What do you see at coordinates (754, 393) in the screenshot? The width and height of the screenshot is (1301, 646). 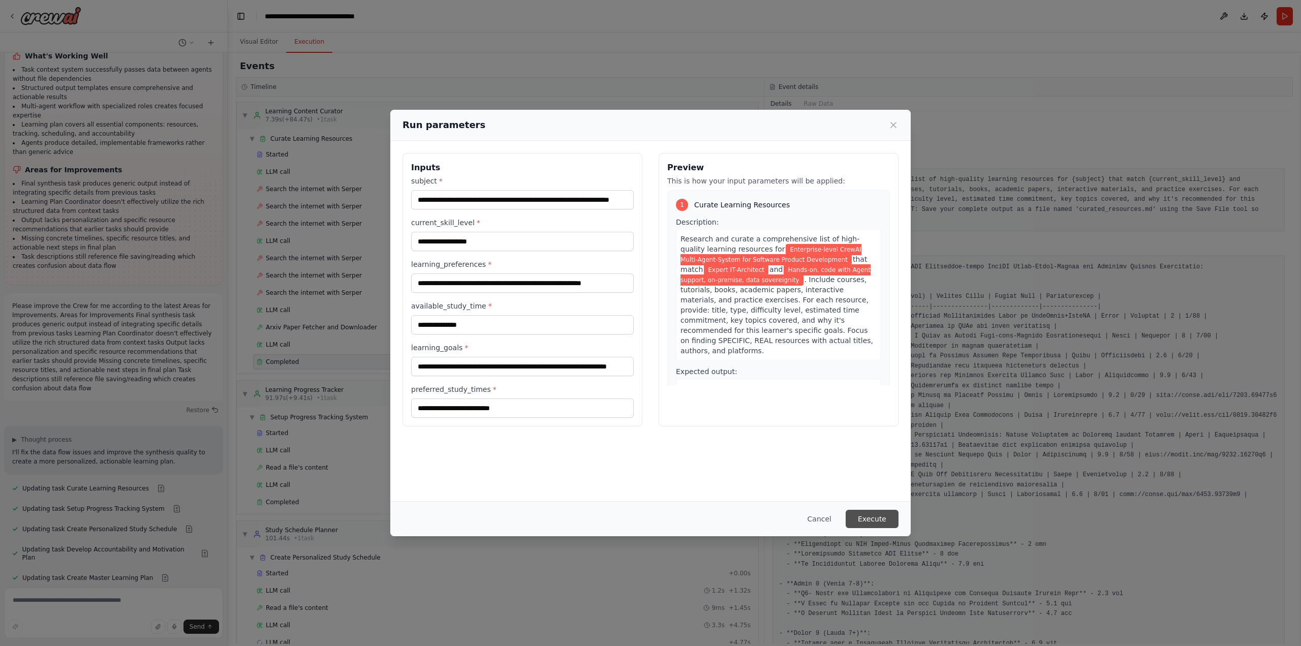 I see `span: **STRUCTURED RESOURCE COMPILATION FOR` at bounding box center [754, 393].